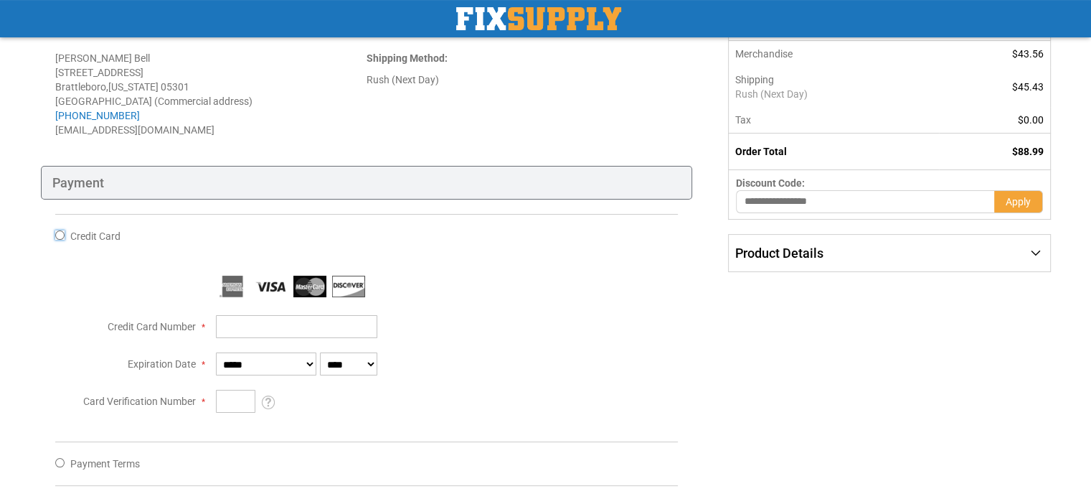 The width and height of the screenshot is (1091, 499). I want to click on span: Shipping, so click(755, 80).